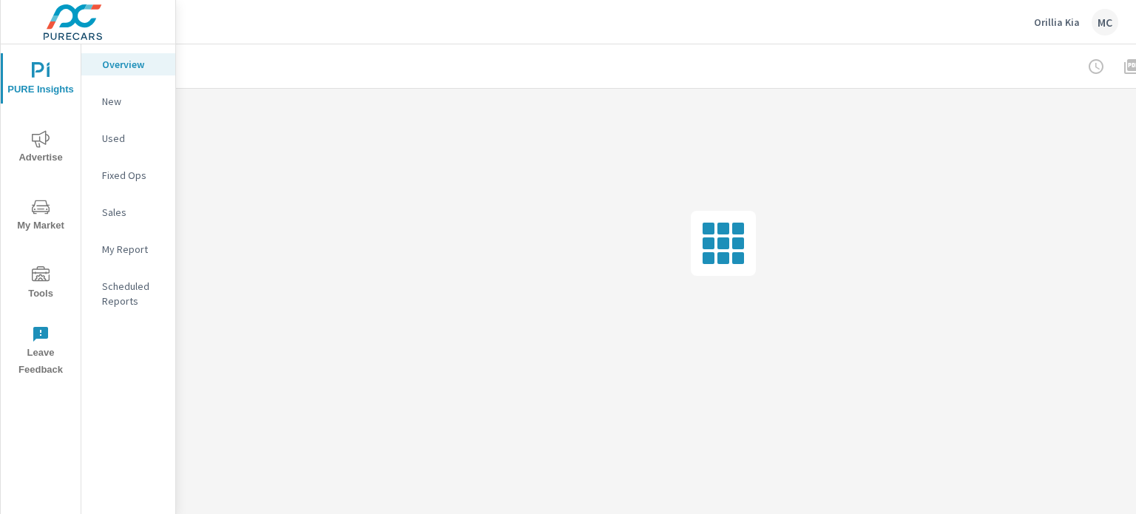 Image resolution: width=1136 pixels, height=514 pixels. What do you see at coordinates (128, 294) in the screenshot?
I see `div: Scheduled Reports` at bounding box center [128, 294].